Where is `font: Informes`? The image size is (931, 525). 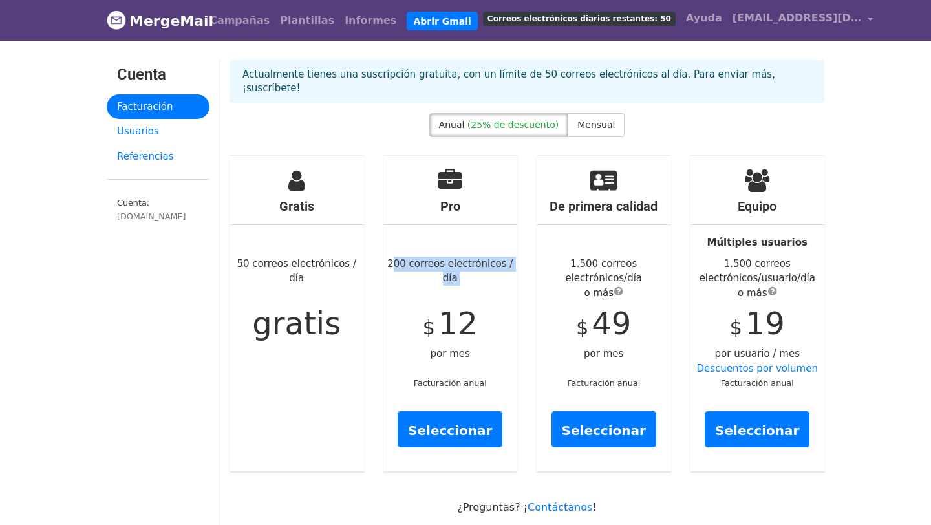
font: Informes is located at coordinates (370, 20).